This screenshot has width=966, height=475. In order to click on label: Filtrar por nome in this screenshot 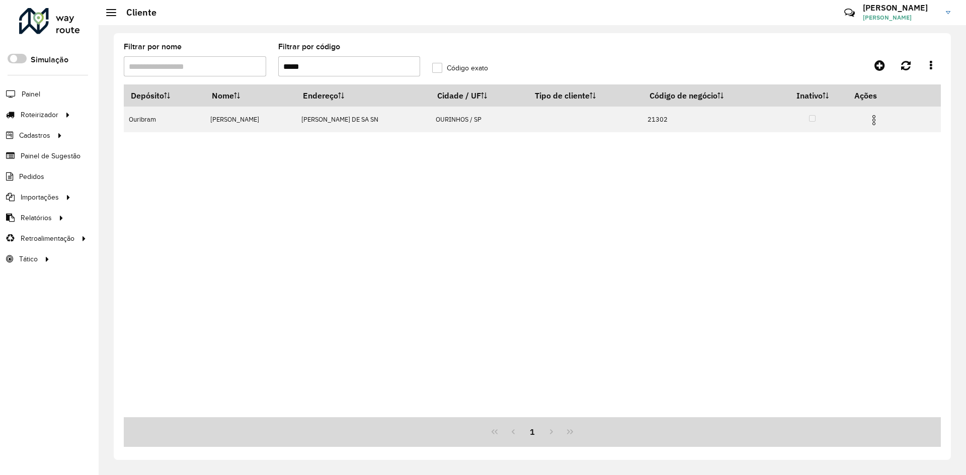, I will do `click(152, 47)`.